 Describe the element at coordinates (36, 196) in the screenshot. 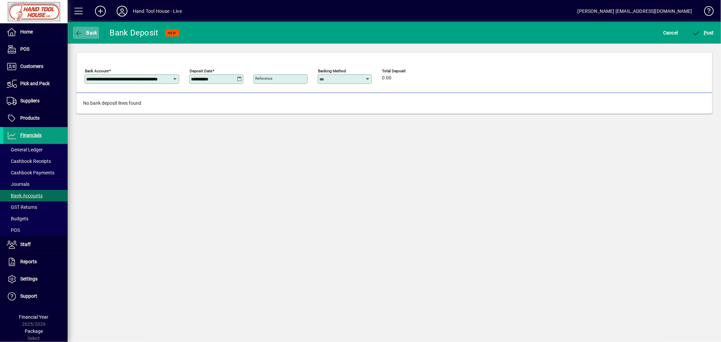

I see `a: Bank Accounts` at that location.